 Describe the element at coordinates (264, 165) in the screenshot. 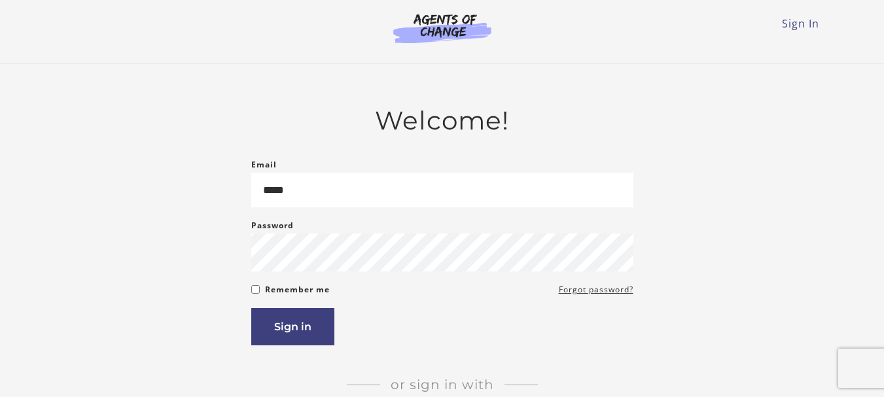

I see `label: Email` at that location.